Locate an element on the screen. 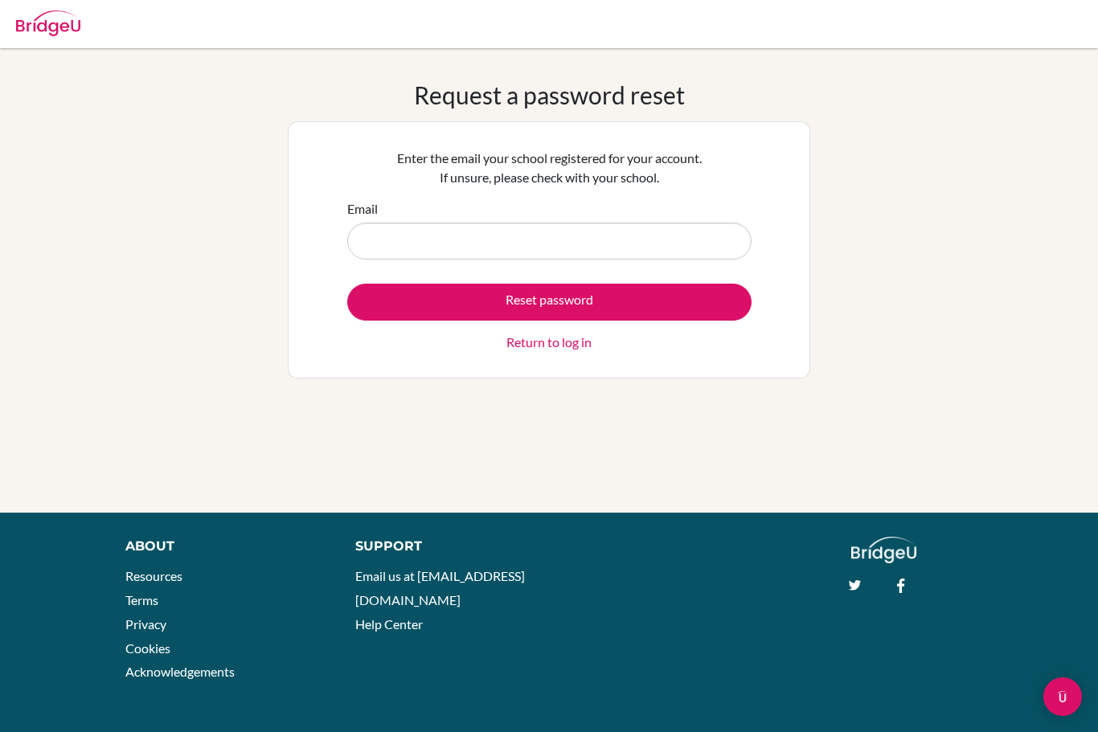 Image resolution: width=1098 pixels, height=732 pixels. p: Enter the email your school registered for your account. If unsure, please check with your school. is located at coordinates (549, 168).